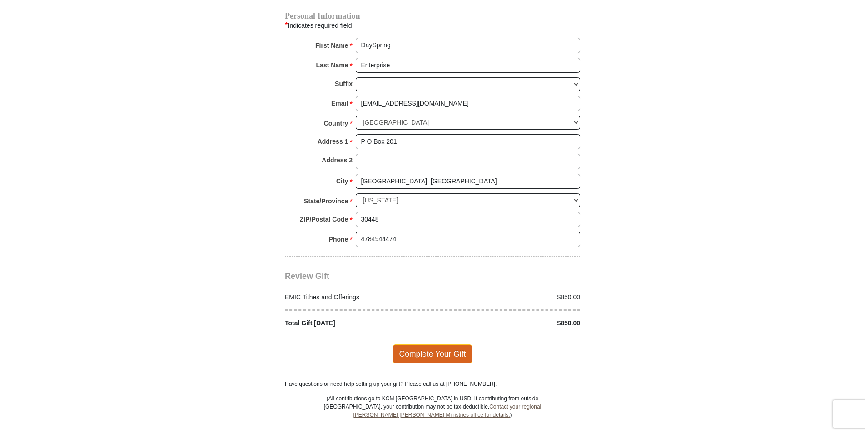  What do you see at coordinates (433, 16) in the screenshot?
I see `h4: Personal Information` at bounding box center [433, 16].